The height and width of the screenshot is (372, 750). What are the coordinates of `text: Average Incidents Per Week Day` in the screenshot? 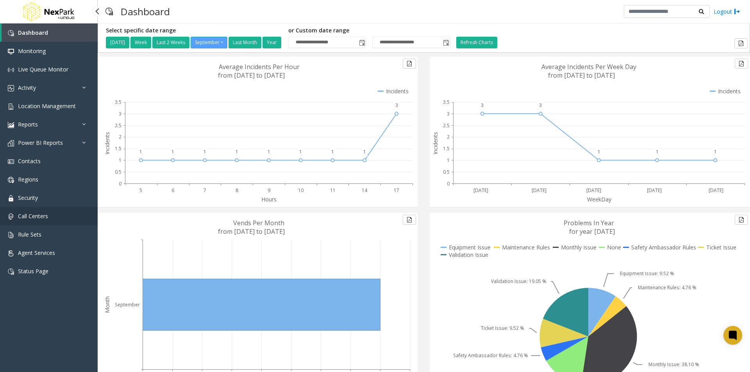 It's located at (589, 67).